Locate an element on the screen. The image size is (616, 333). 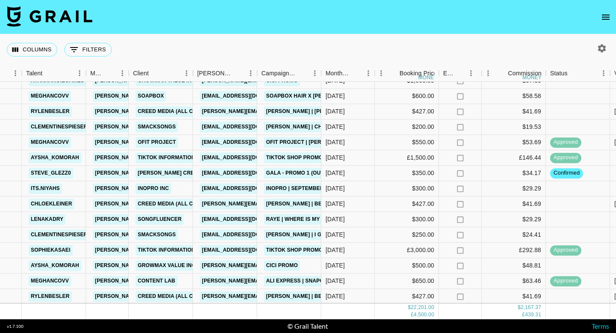
div: $250.00 is located at coordinates (407, 235).